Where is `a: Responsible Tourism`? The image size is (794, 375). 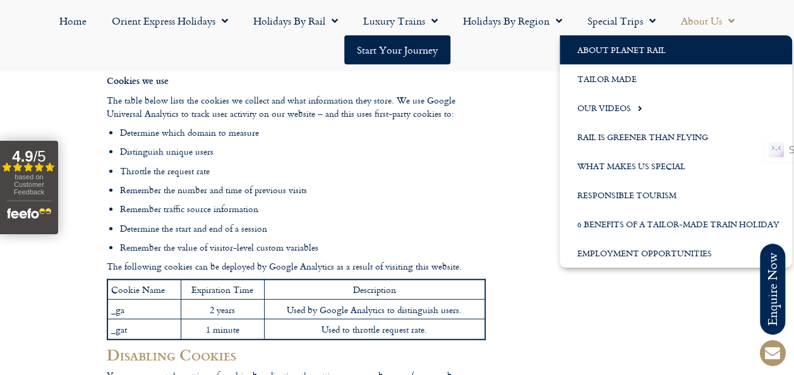
a: Responsible Tourism is located at coordinates (676, 195).